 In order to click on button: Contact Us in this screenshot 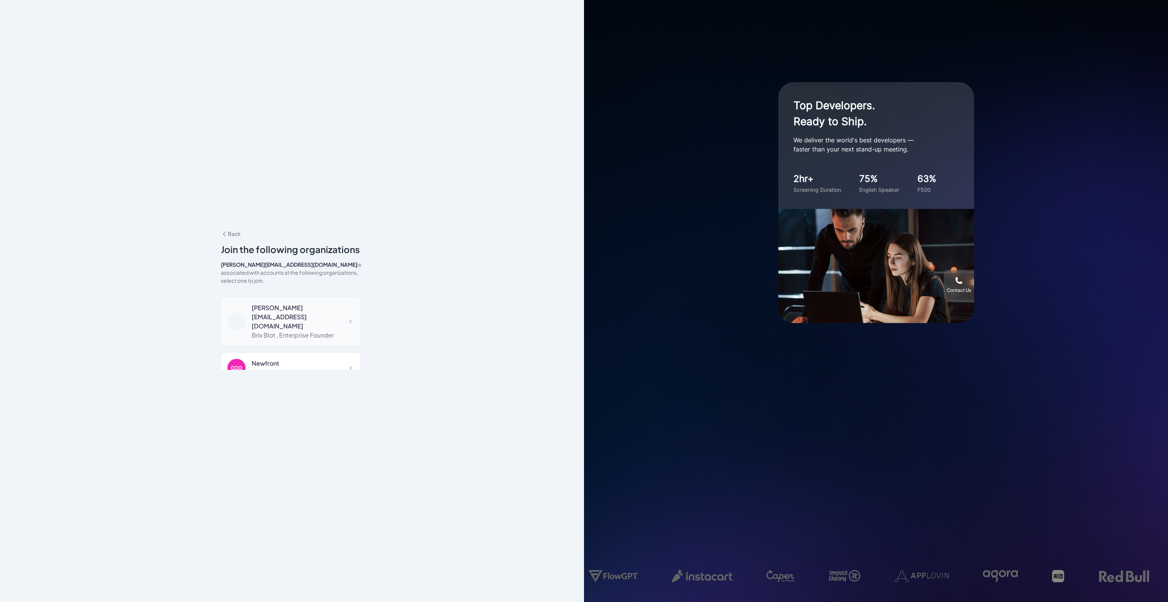, I will do `click(959, 285)`.